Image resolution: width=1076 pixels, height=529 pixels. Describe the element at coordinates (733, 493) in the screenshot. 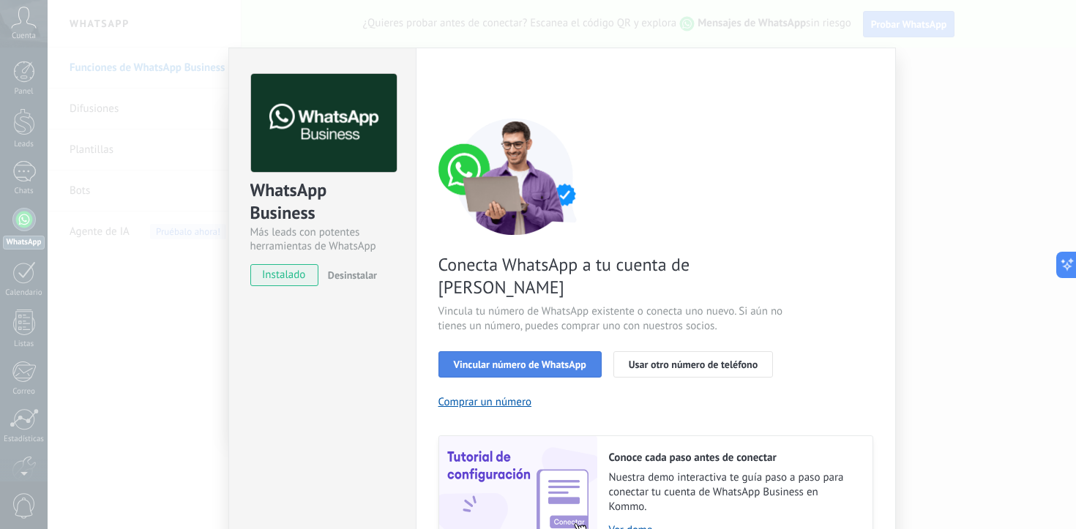

I see `span: Nuestra demo interactiva te guía paso a paso para conectar tu cuenta de WhatsApp Business en Kommo.` at that location.